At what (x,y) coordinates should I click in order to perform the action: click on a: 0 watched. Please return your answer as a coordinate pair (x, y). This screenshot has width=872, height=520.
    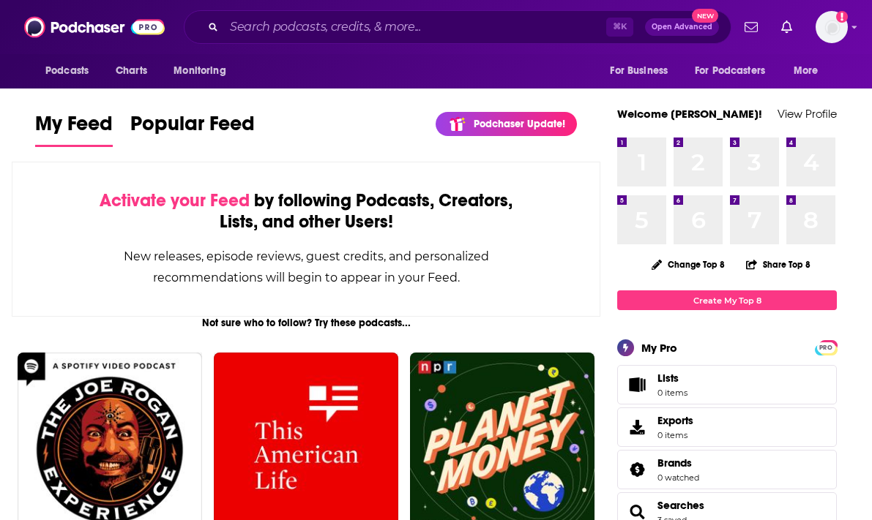
    Looking at the image, I should click on (678, 478).